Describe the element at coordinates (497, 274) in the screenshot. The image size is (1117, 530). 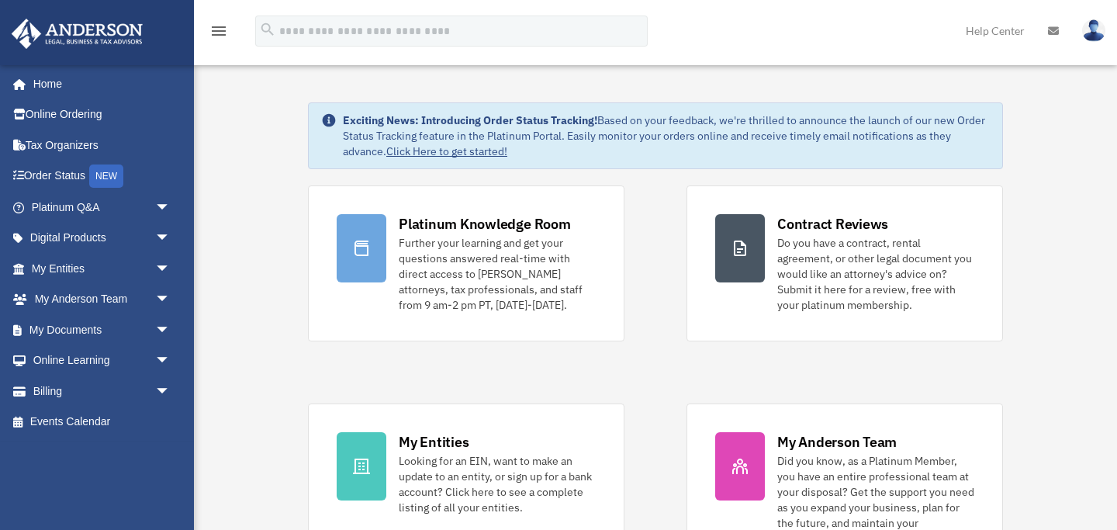
I see `div: Further your learning and get your questions answered real-time with direct access to [PERSON_NAM...` at that location.